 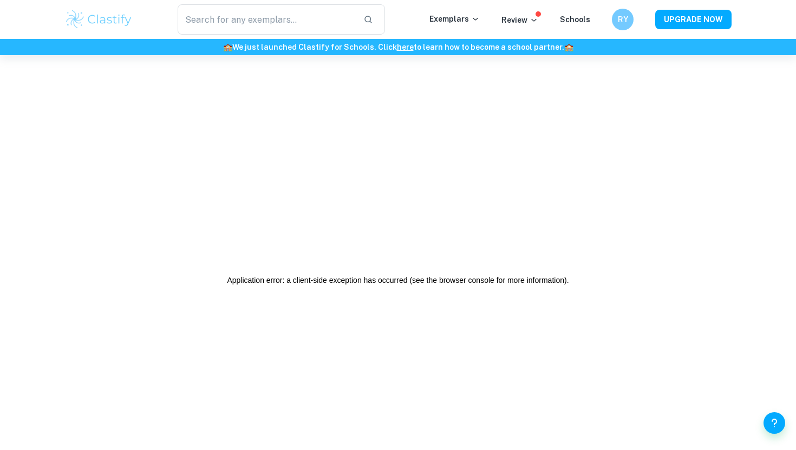 I want to click on a: here, so click(x=405, y=47).